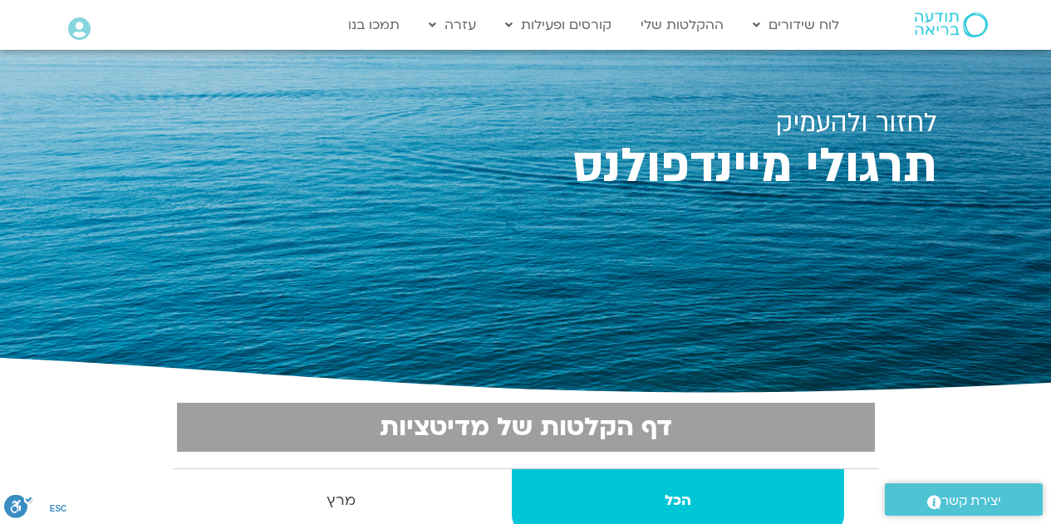 The width and height of the screenshot is (1051, 524). I want to click on a: תמכו בנו, so click(374, 25).